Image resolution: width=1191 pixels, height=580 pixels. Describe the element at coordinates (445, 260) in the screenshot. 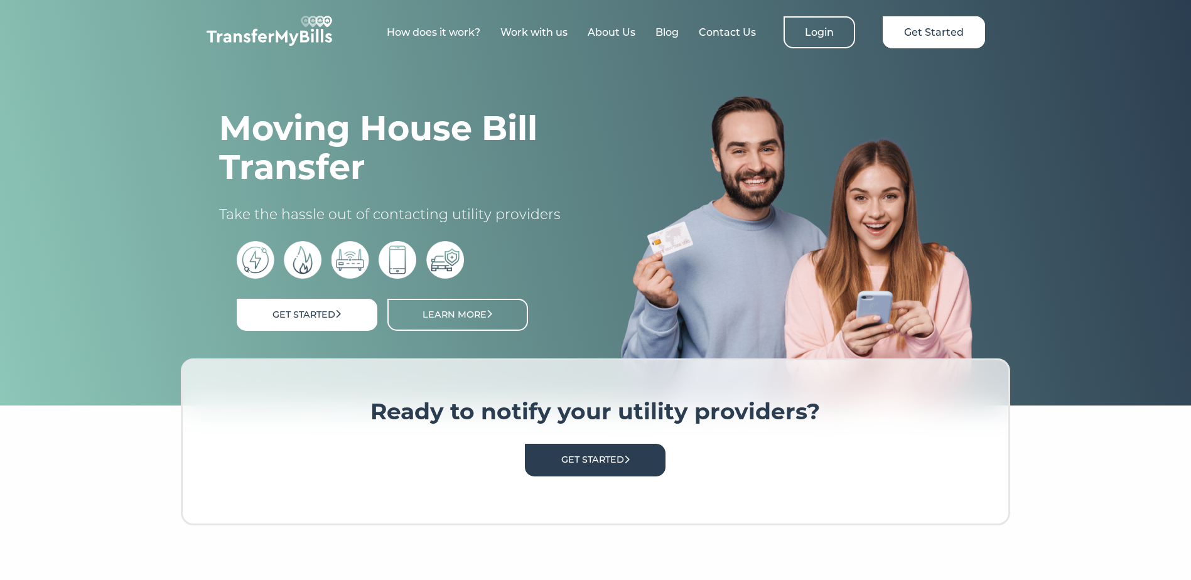

I see `img: car insurance icon` at that location.